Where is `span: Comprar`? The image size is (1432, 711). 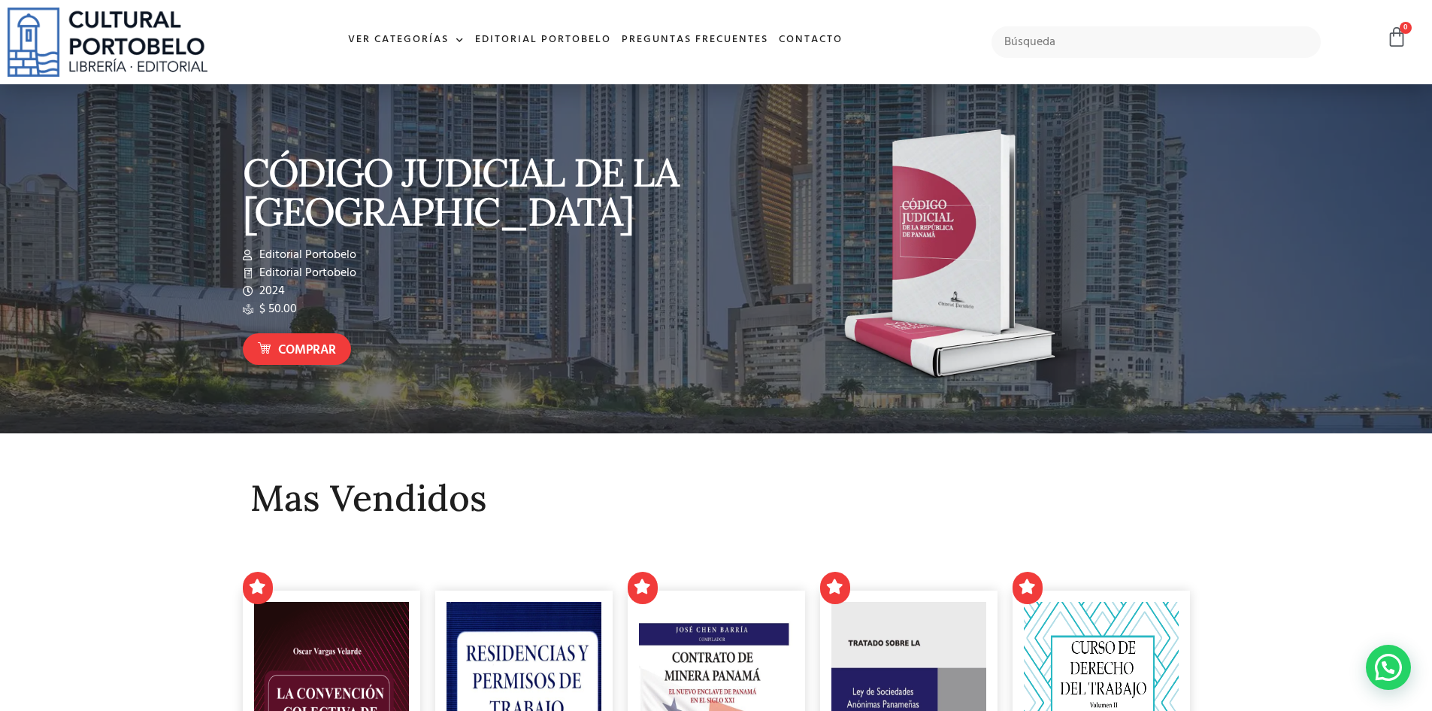 span: Comprar is located at coordinates (307, 350).